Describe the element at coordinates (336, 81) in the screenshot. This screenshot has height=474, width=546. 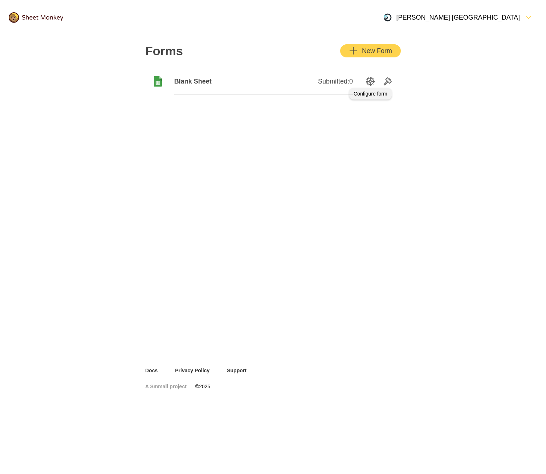
I see `span: Submitted: 0` at that location.